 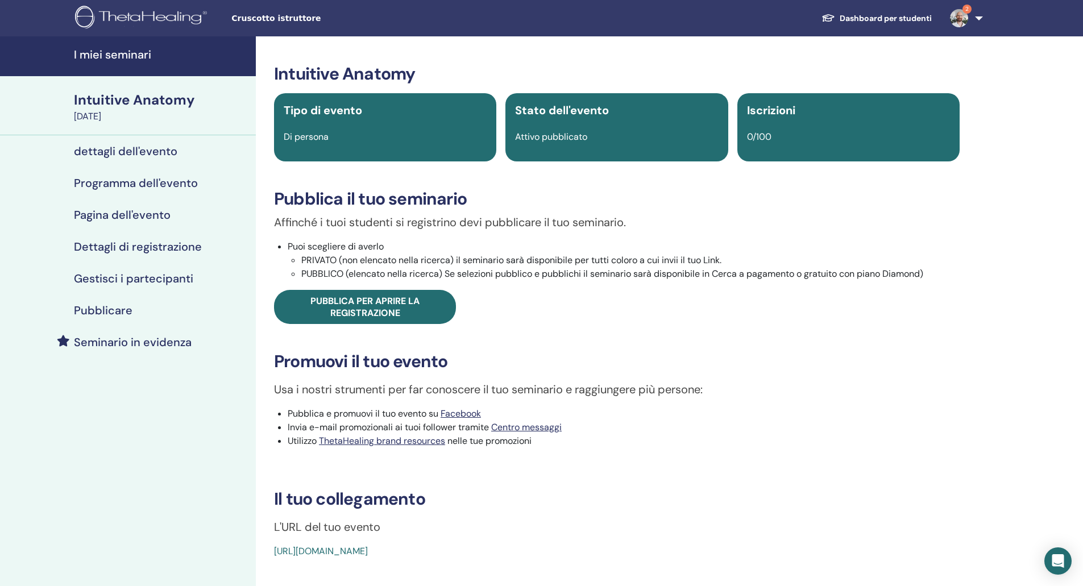 I want to click on span: Attivo pubblicato, so click(x=551, y=137).